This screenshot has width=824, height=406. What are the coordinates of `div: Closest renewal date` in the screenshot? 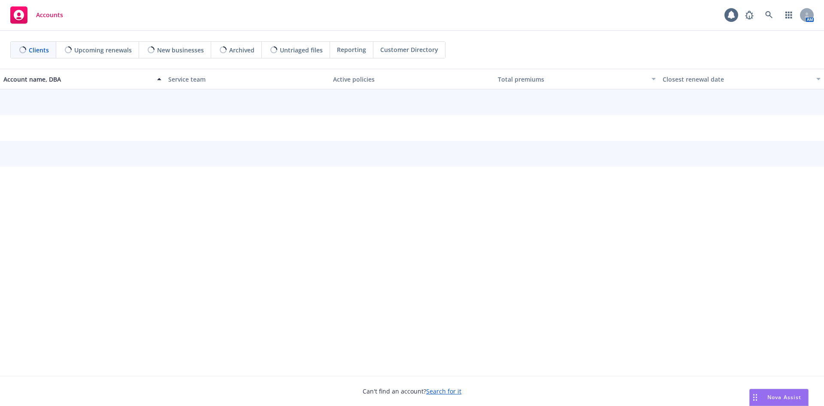 It's located at (737, 79).